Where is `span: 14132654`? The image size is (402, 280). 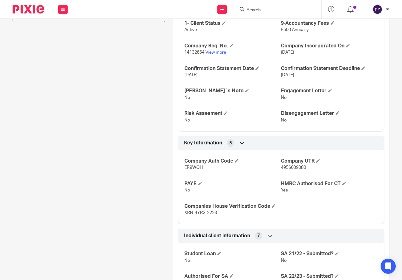
span: 14132654 is located at coordinates (194, 53).